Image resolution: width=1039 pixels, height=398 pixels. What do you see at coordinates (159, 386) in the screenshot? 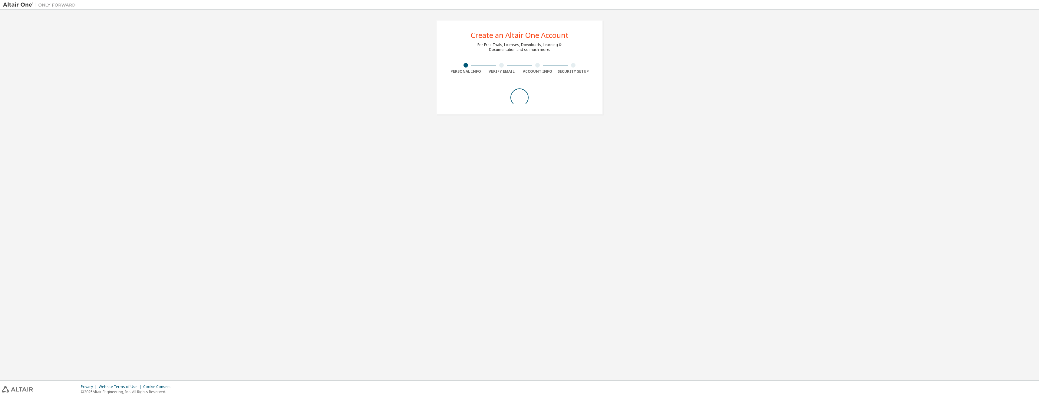
I see `div: Cookie Consent` at bounding box center [159, 386].